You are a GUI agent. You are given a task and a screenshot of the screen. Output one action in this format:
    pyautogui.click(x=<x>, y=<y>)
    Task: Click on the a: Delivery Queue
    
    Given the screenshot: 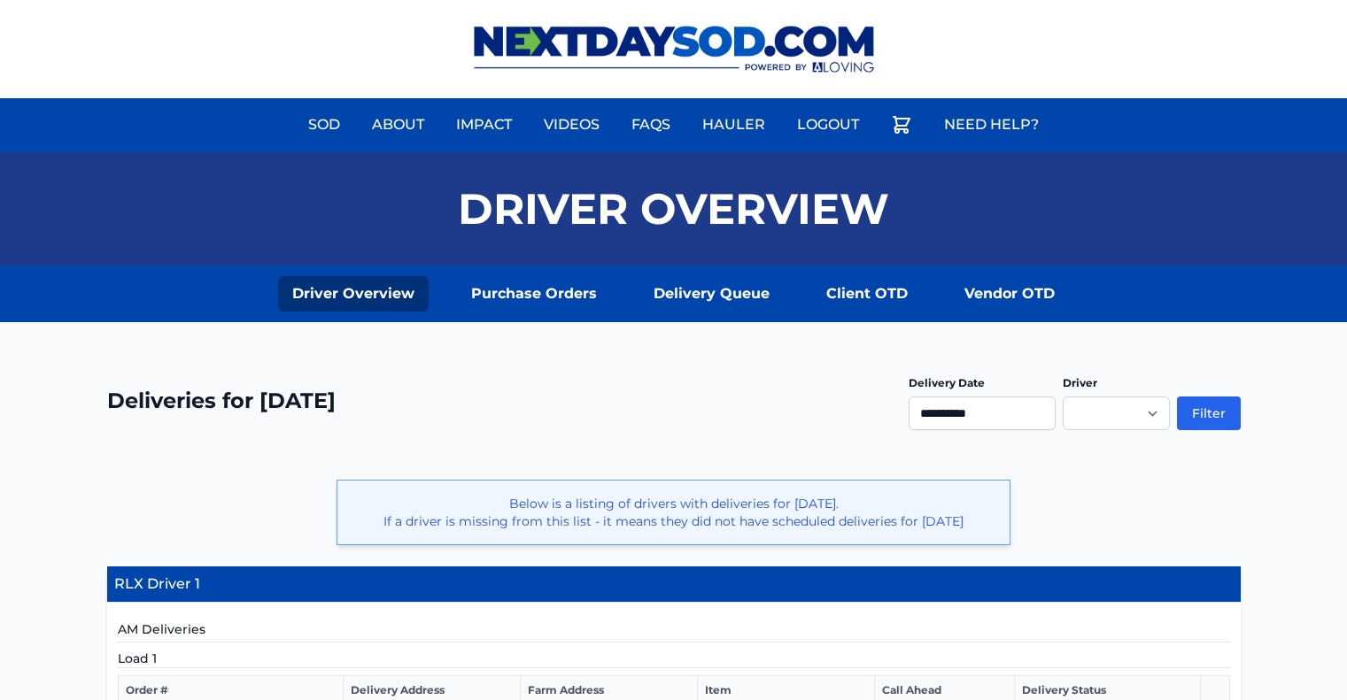 What is the action you would take?
    pyautogui.click(x=711, y=294)
    